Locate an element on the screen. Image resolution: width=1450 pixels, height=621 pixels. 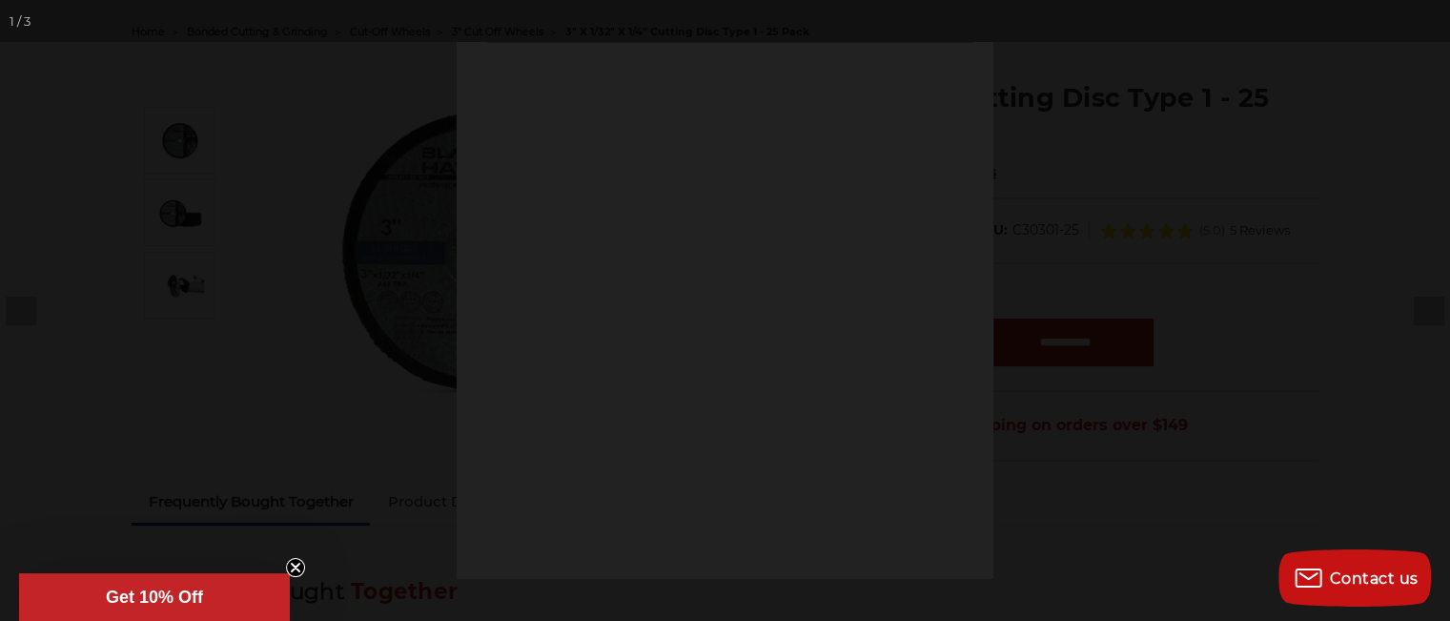
span: Contact us is located at coordinates (1373, 578).